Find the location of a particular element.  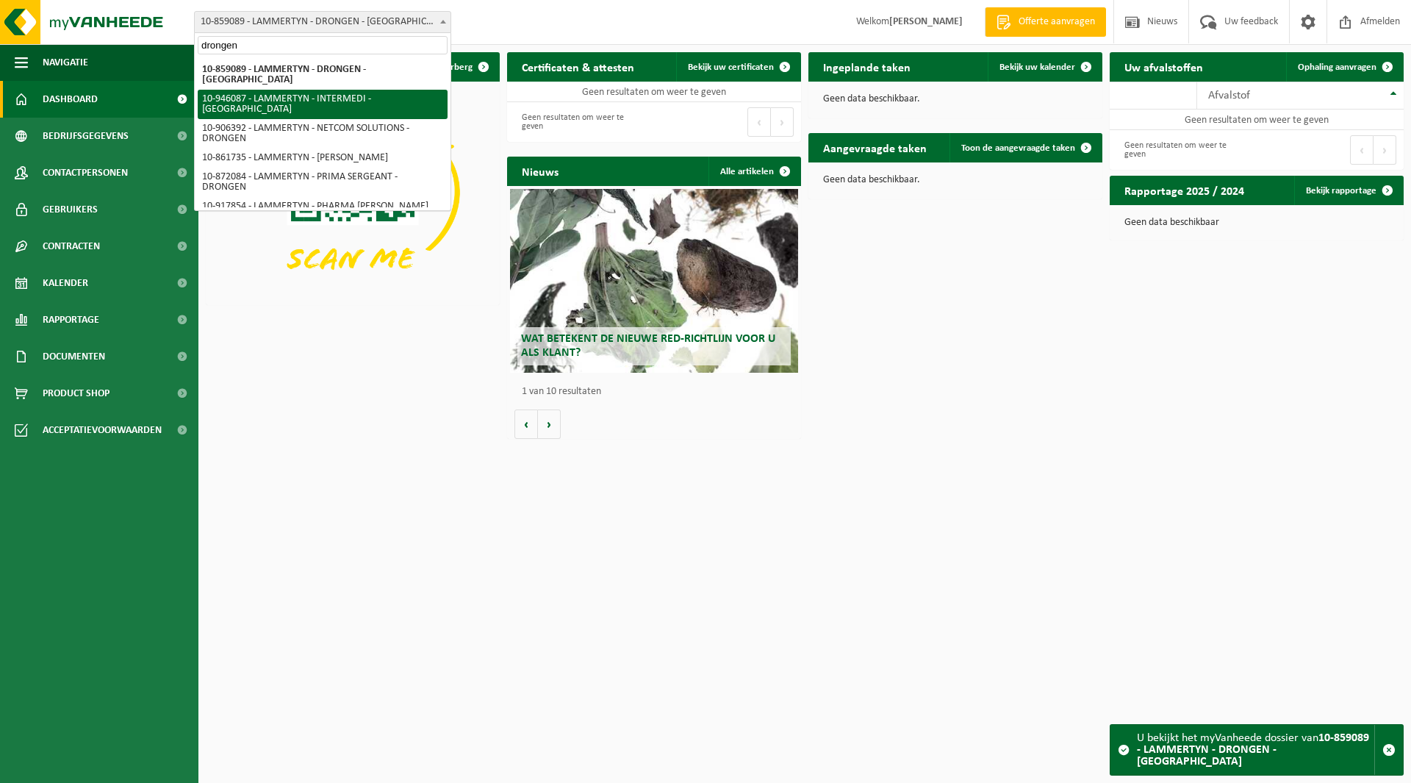

p: 1 van 10 resultaten is located at coordinates (658, 392).